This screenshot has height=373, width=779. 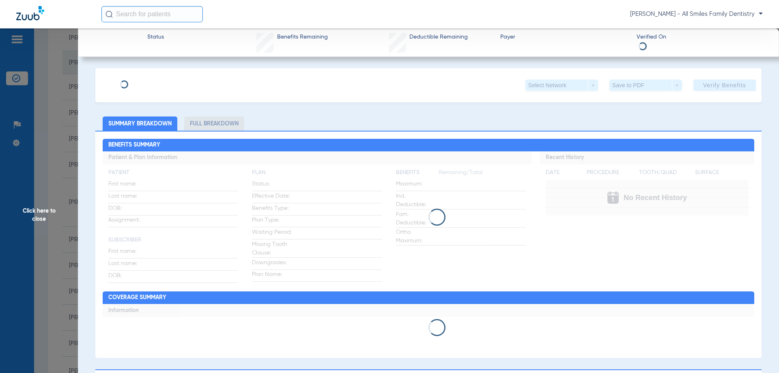 I want to click on li: Summary Breakdown, so click(x=140, y=123).